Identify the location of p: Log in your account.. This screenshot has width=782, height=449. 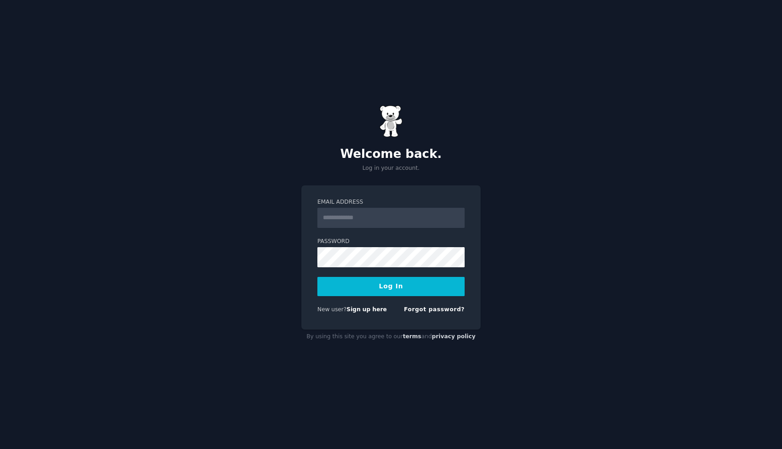
(391, 168).